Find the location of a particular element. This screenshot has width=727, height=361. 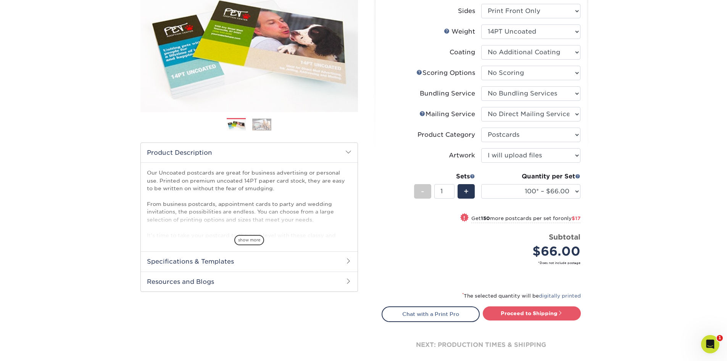

div: $66.00 is located at coordinates (534, 251).